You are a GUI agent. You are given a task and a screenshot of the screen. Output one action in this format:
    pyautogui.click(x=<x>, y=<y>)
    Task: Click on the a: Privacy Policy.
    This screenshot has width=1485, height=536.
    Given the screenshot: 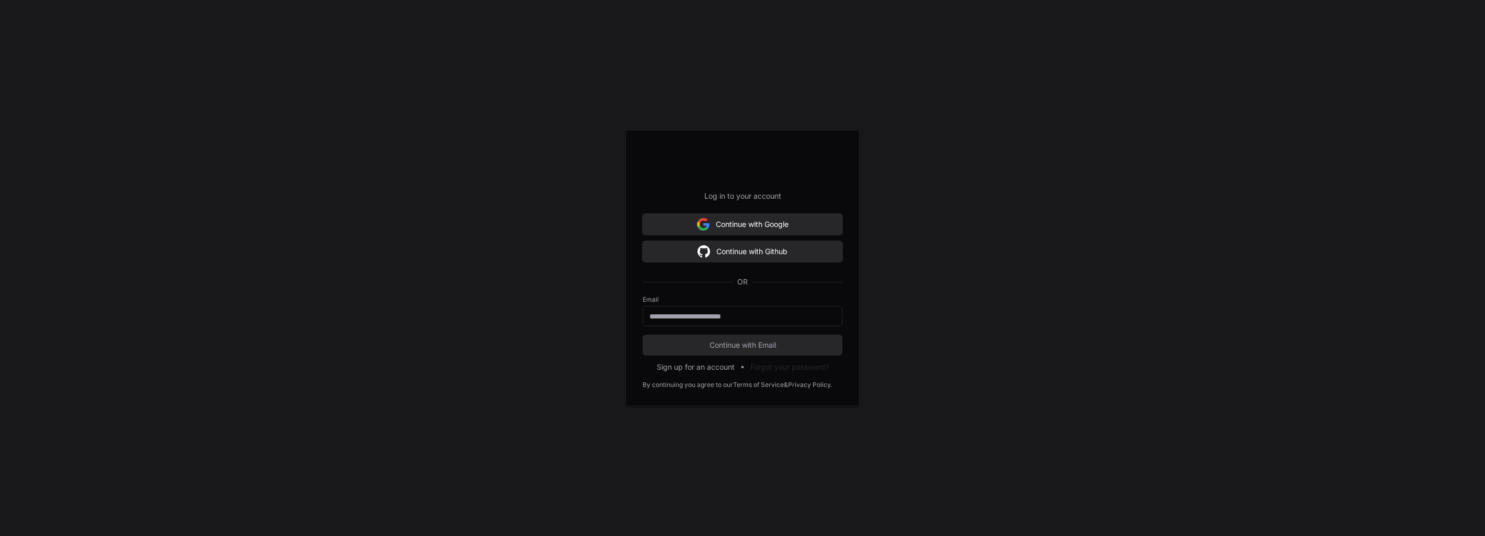 What is the action you would take?
    pyautogui.click(x=810, y=385)
    